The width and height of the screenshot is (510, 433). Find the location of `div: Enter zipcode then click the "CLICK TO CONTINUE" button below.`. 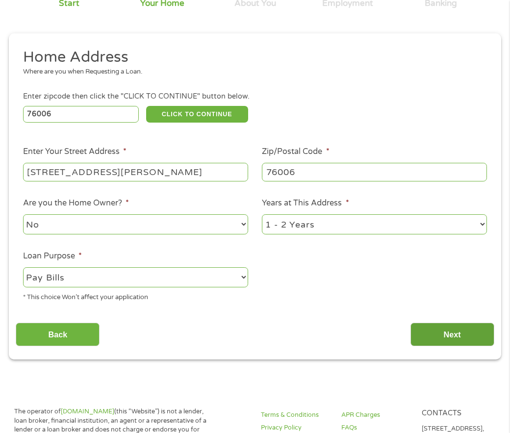

div: Enter zipcode then click the "CLICK TO CONTINUE" button below. is located at coordinates (255, 97).